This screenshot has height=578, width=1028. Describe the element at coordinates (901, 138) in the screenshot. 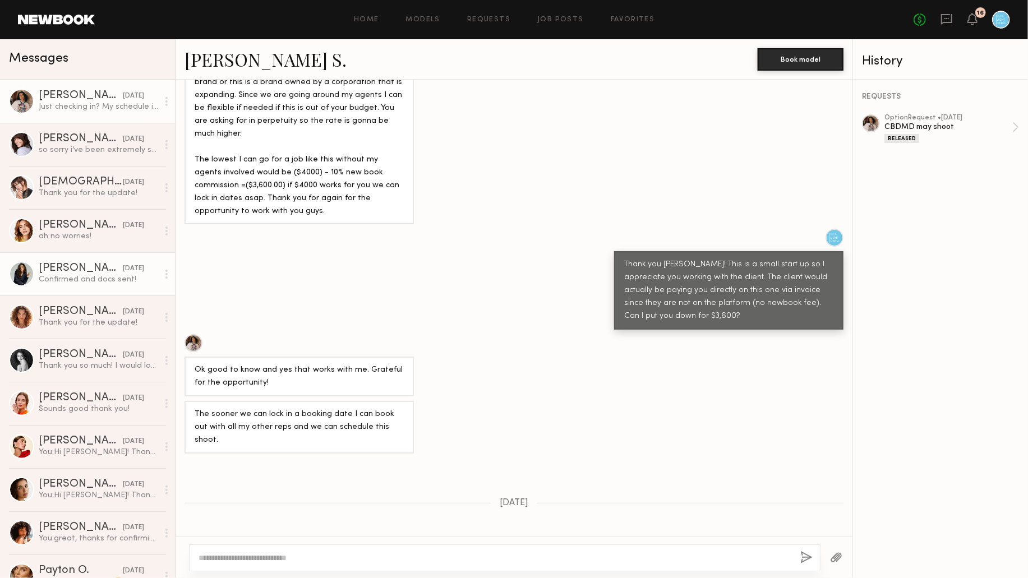

I see `div: Released` at that location.